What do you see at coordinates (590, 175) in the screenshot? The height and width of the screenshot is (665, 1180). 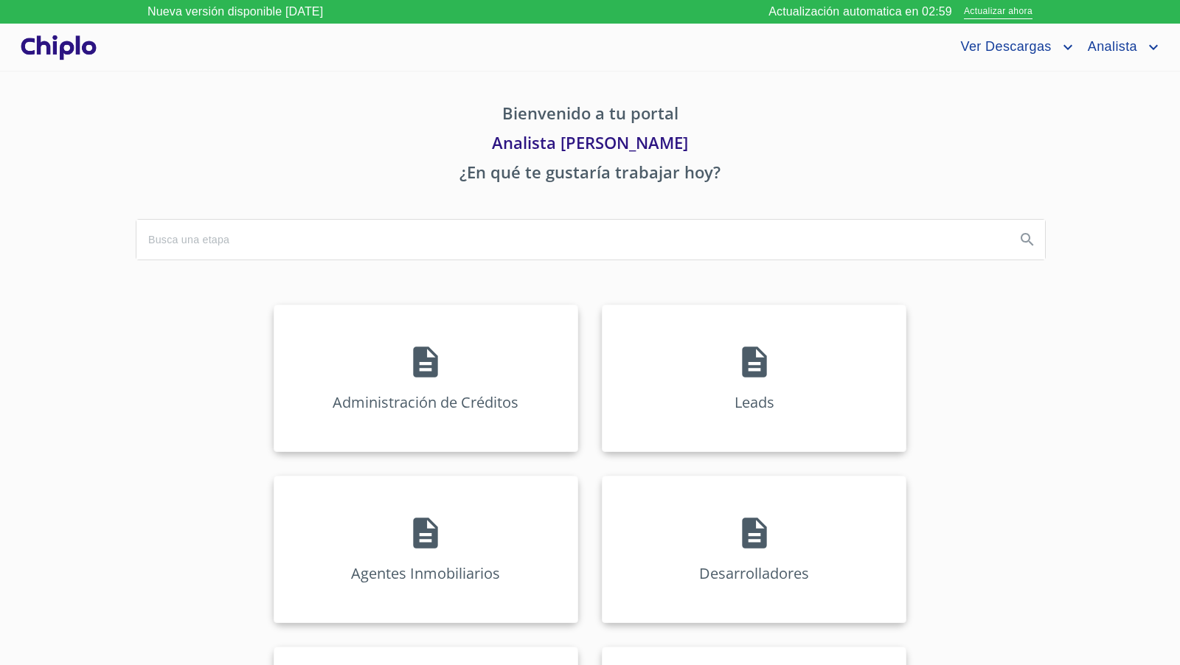 I see `p: ¿En qué te gustaría trabajar hoy?` at bounding box center [590, 175].